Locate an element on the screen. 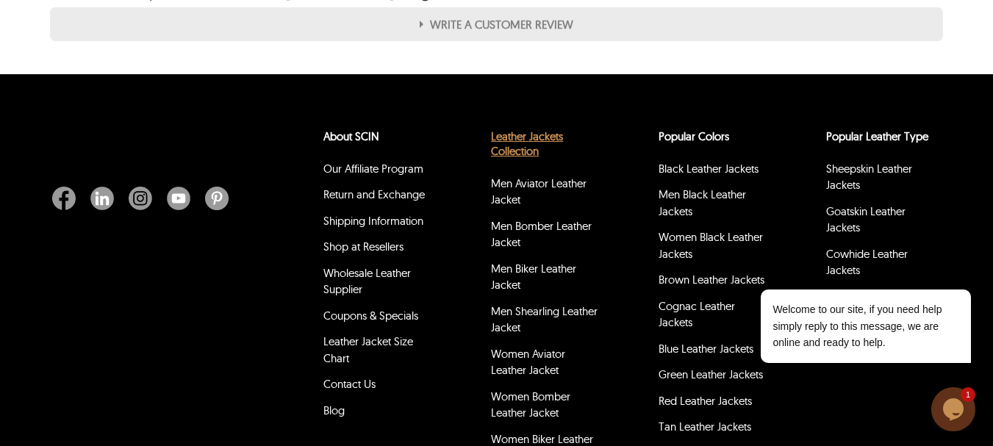 Image resolution: width=993 pixels, height=446 pixels. li: Coupons & Specials is located at coordinates (377, 319).